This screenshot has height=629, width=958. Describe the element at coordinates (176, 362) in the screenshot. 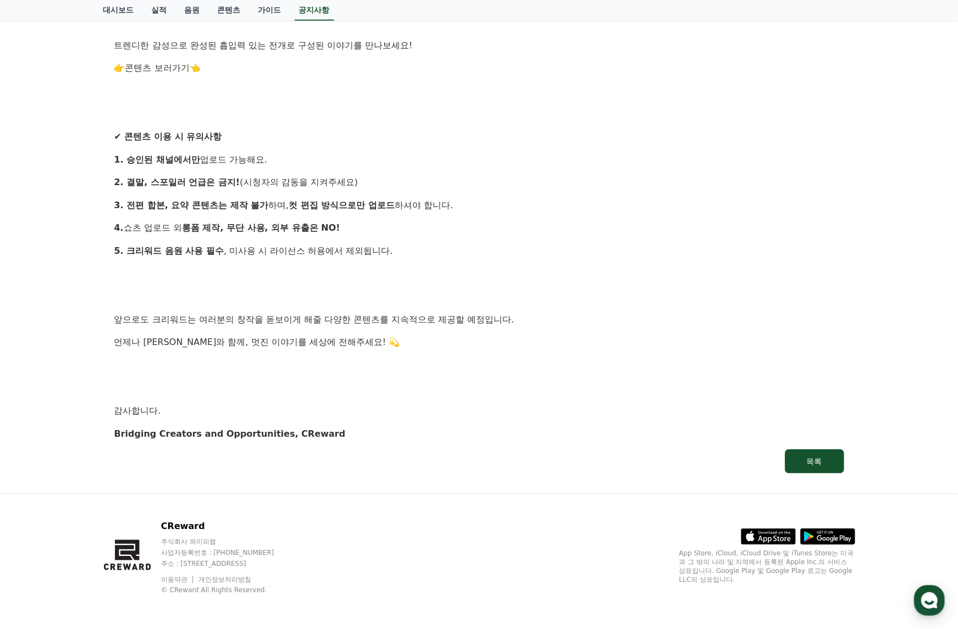

I see `a: 설정` at that location.